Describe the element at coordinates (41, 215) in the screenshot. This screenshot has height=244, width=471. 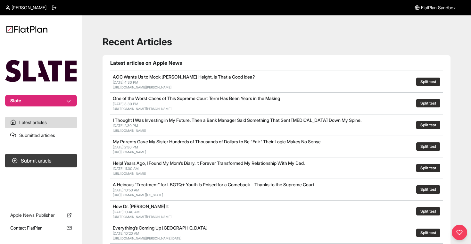
I see `a: Apple News Publisher` at that location.